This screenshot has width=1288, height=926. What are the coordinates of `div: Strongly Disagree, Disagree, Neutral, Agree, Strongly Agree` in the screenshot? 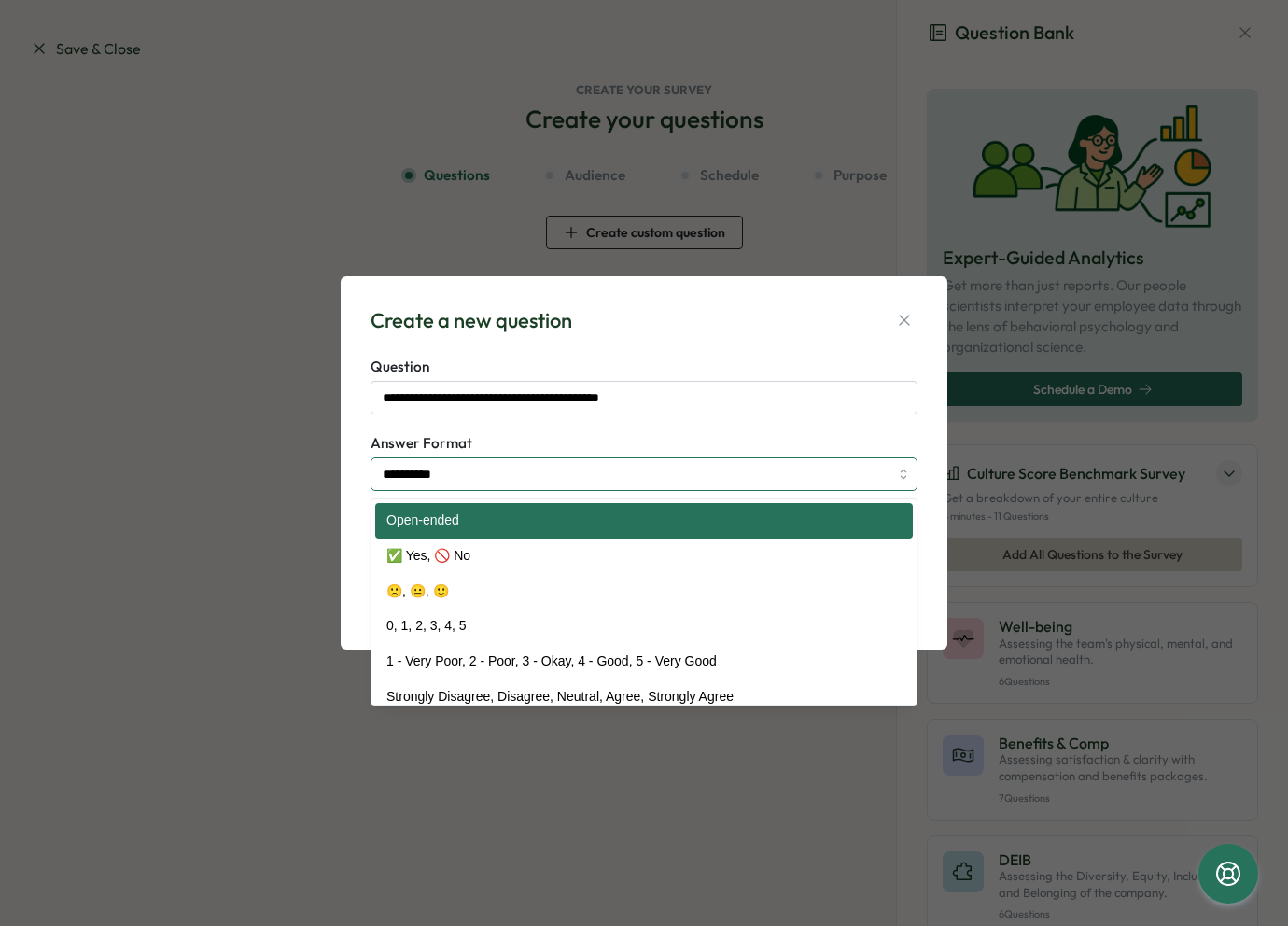 It's located at (644, 697).